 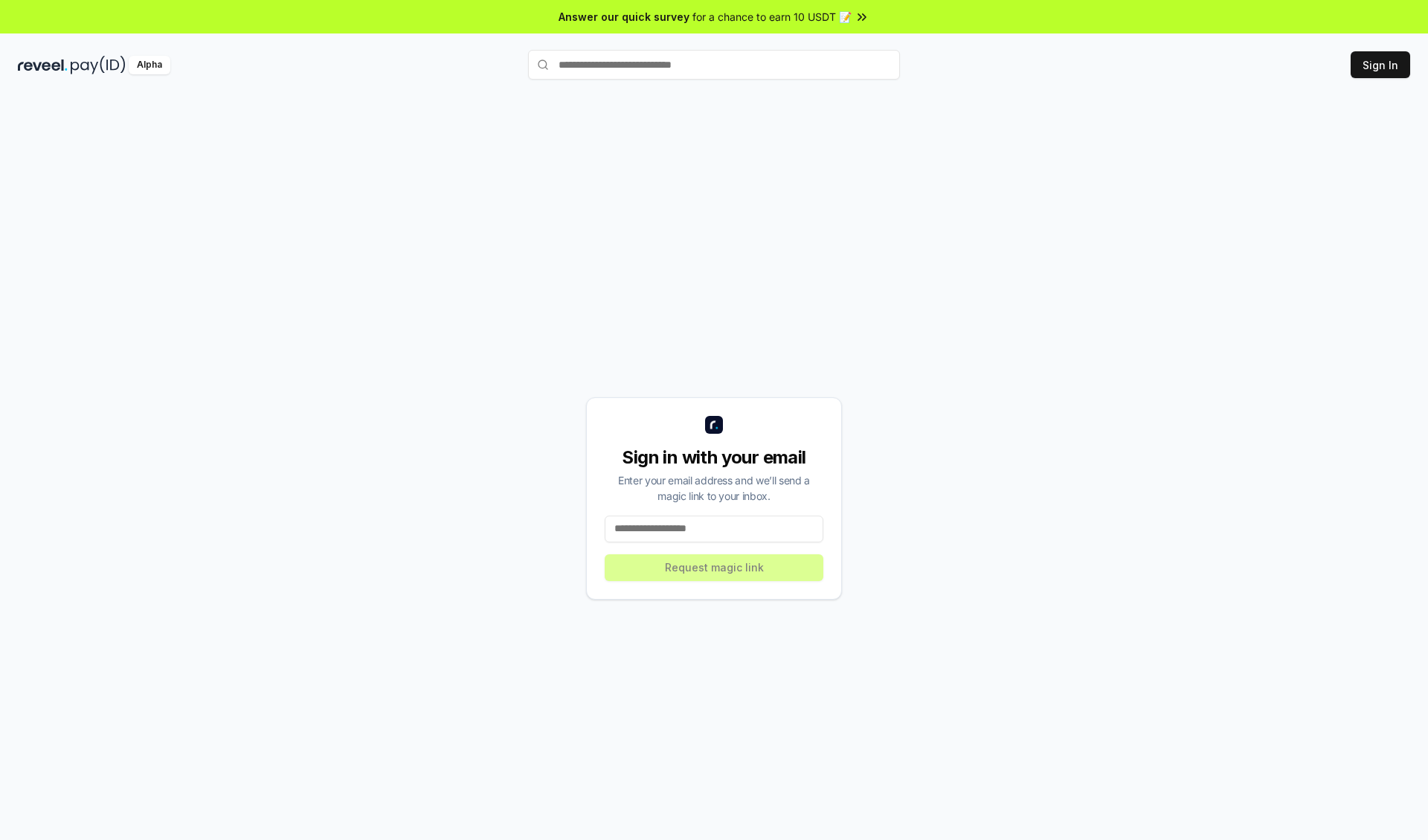 What do you see at coordinates (99, 64) in the screenshot?
I see `img: pay_id` at bounding box center [99, 64].